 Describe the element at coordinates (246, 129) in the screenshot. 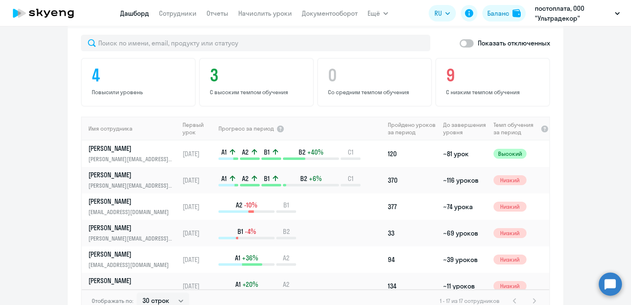

I see `span: Прогресс за период` at that location.